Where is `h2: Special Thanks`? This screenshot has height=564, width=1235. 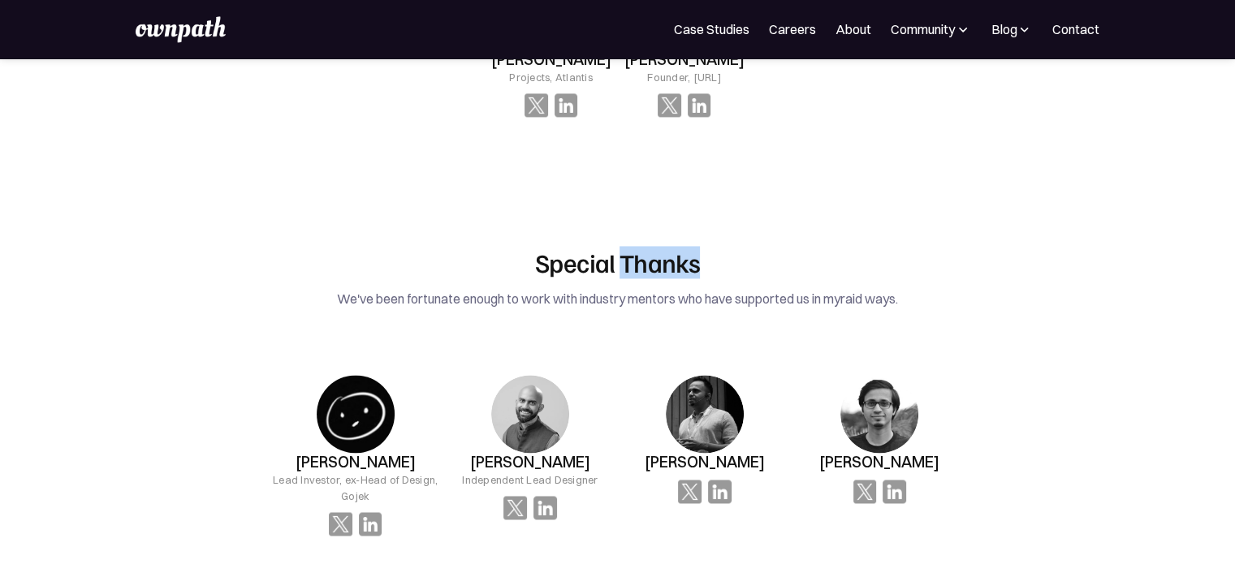
h2: Special Thanks is located at coordinates (617, 262).